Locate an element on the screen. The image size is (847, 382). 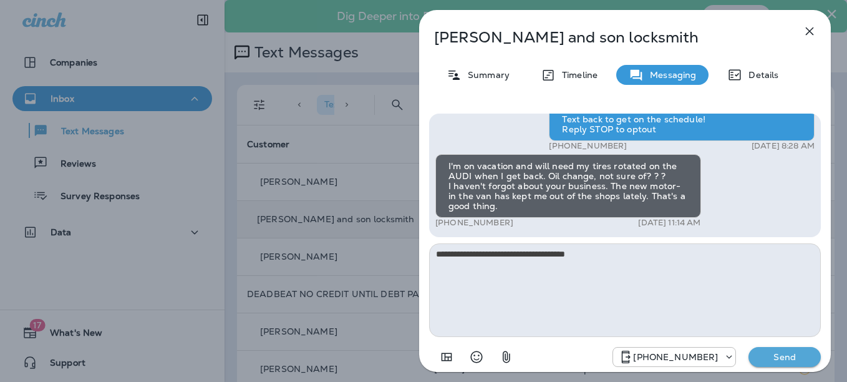
button: Add in a premade template is located at coordinates (446, 357).